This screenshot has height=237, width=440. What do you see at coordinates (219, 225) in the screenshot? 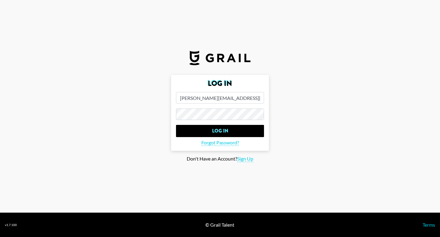
I see `div: © Grail Talent` at bounding box center [219, 225].